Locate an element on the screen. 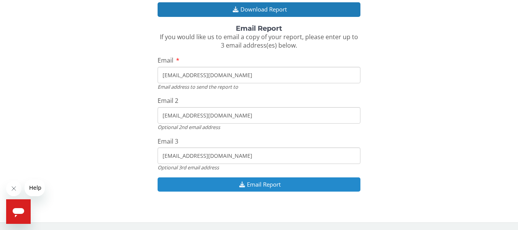 The image size is (518, 230). div: Email address to send the report to is located at coordinates (259, 87).